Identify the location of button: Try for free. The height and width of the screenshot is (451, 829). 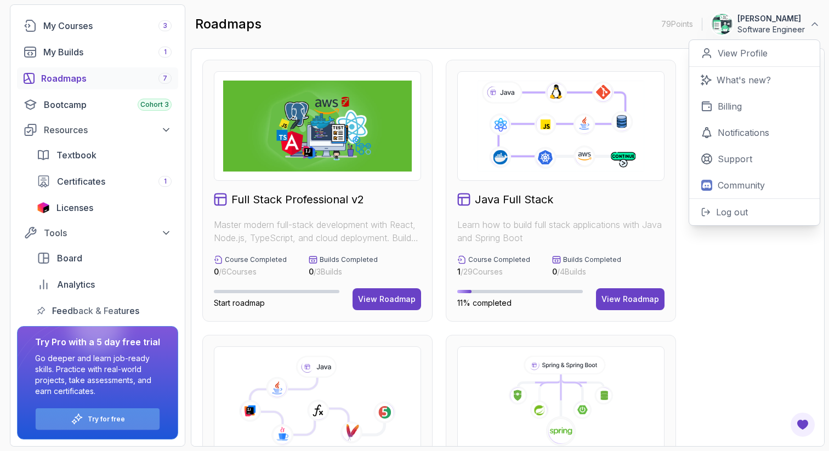
(98, 419).